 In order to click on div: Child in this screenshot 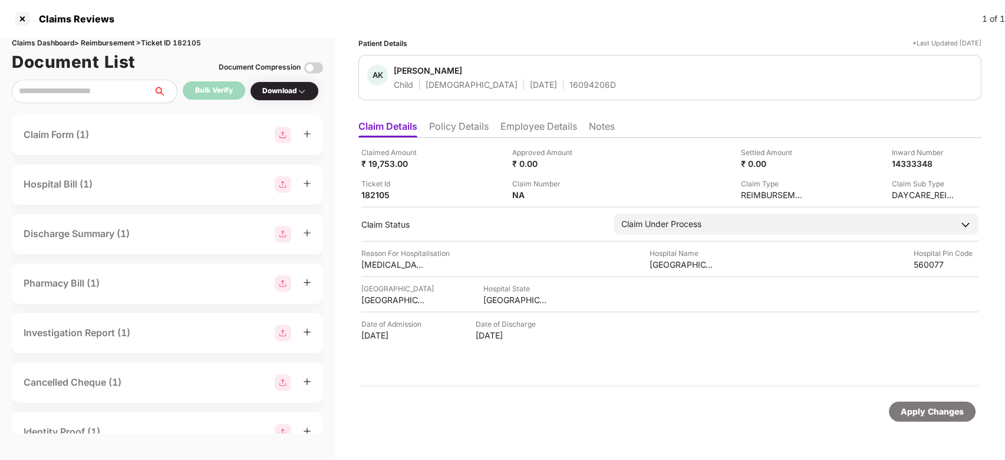, I will do `click(403, 84)`.